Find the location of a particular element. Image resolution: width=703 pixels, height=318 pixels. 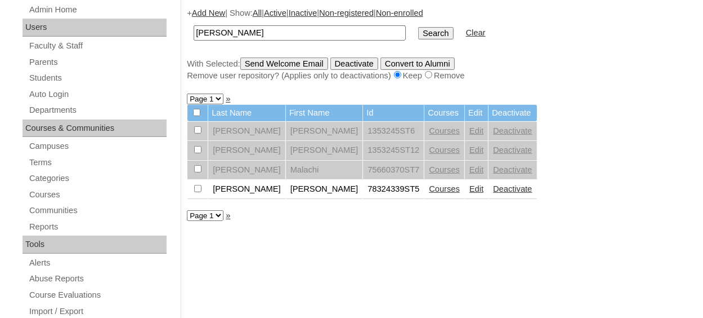

td: Deactivate is located at coordinates (512, 113).